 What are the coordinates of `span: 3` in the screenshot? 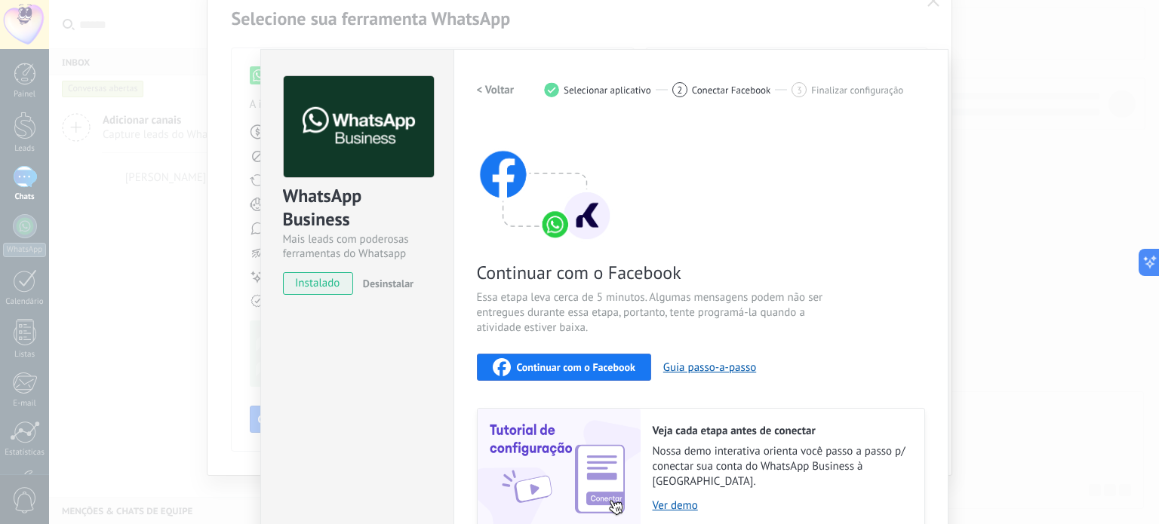 It's located at (799, 90).